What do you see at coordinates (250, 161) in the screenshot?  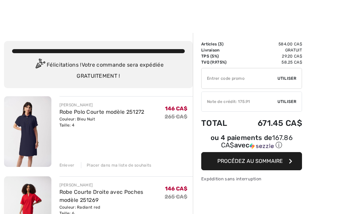 I see `span: Procédez au sommaire` at bounding box center [250, 161].